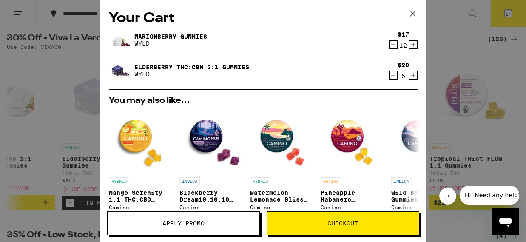 This screenshot has width=526, height=242. Describe the element at coordinates (353, 165) in the screenshot. I see `a: Open page for Pineapple Habanero Uplifting Gummies from Camino` at that location.